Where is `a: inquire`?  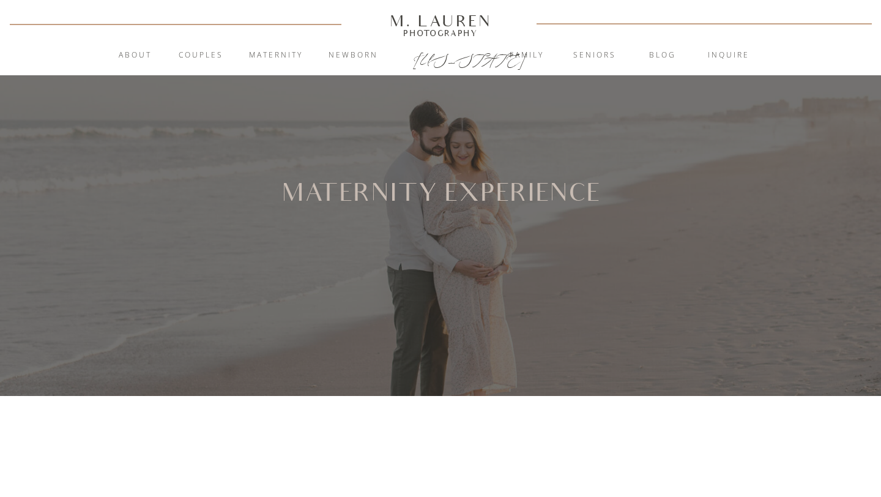 a: inquire is located at coordinates (729, 56).